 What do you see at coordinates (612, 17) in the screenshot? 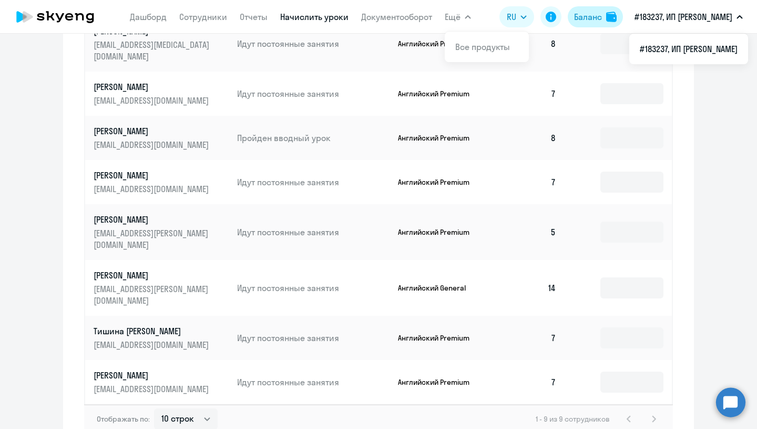
I see `img: balance` at bounding box center [612, 17].